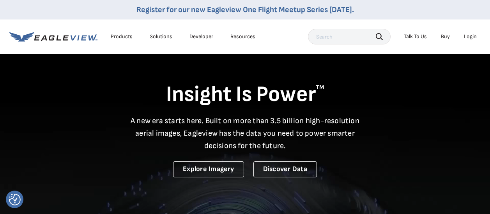 The image size is (490, 214). I want to click on div: Solutions, so click(161, 37).